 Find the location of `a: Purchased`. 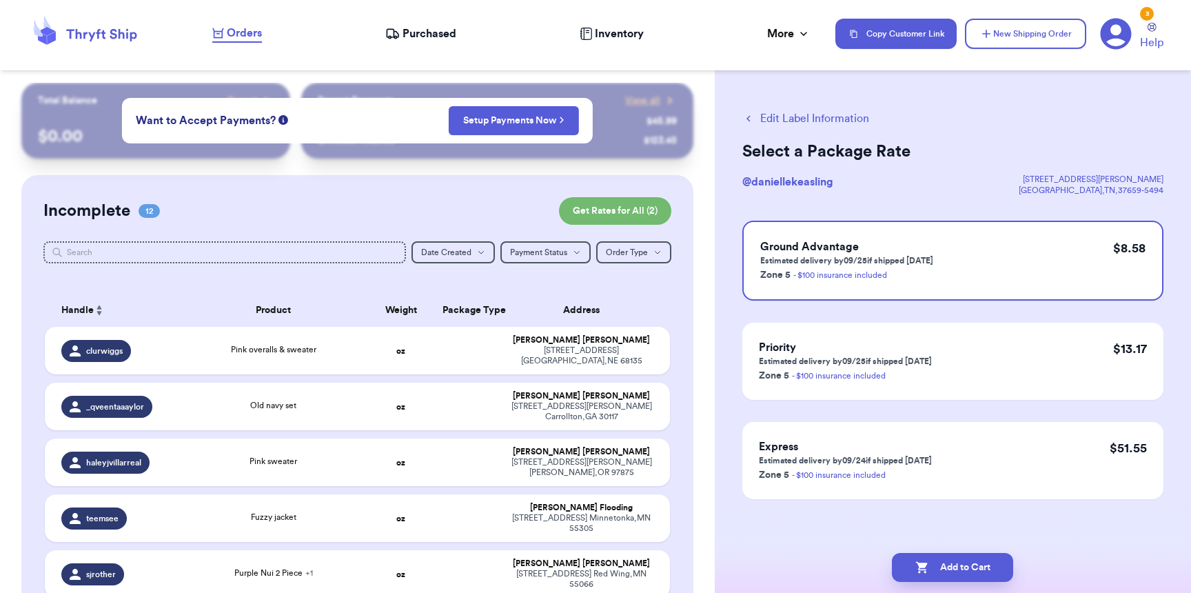

a: Purchased is located at coordinates (420, 34).